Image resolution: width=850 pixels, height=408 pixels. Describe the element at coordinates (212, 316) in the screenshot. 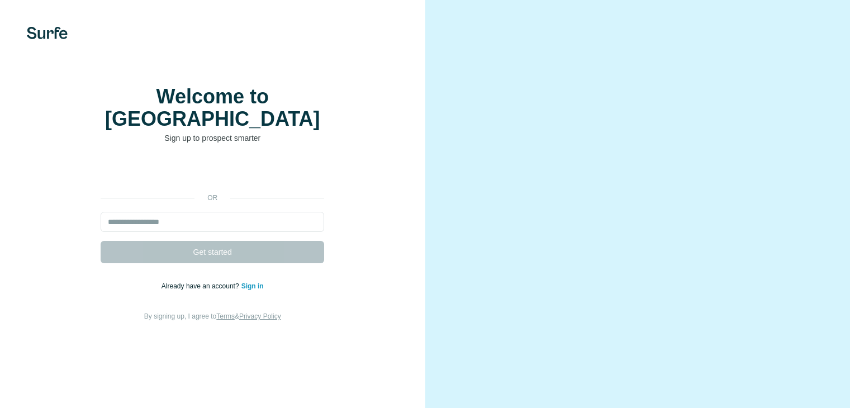

I see `span: By signing up, I agree to &` at that location.